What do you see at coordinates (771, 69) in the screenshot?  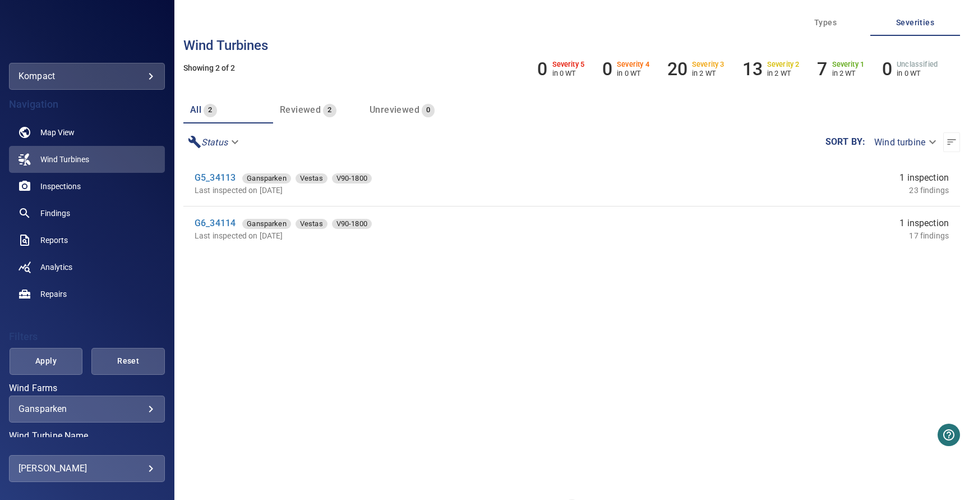 I see `li: Severity 2` at bounding box center [771, 69].